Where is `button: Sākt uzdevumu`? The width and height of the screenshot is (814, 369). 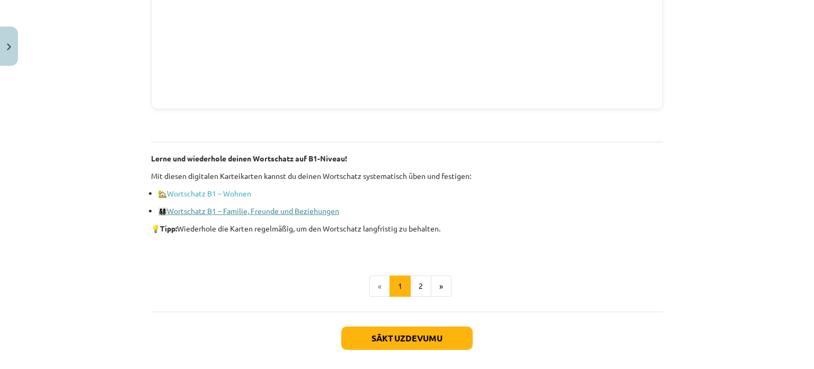 button: Sākt uzdevumu is located at coordinates (407, 338).